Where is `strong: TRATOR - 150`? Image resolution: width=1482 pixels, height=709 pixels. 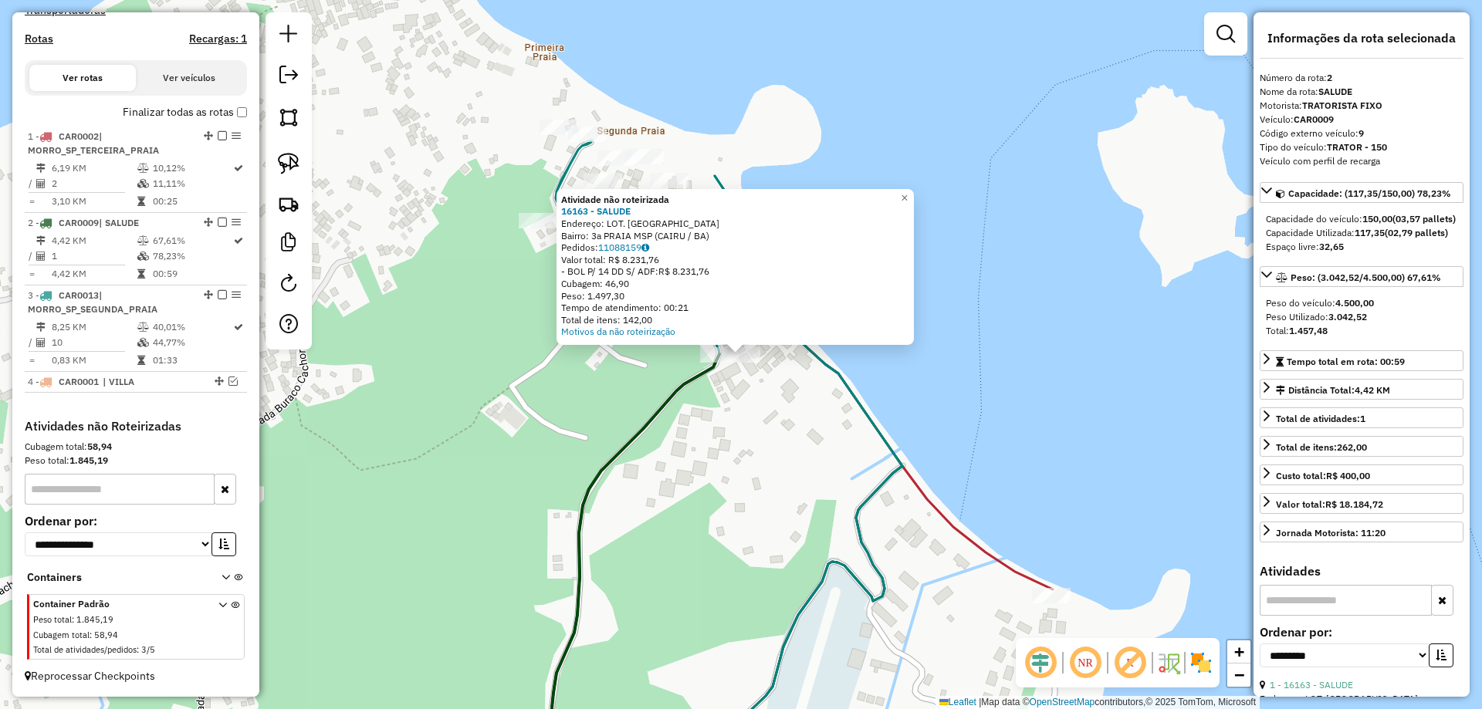 strong: TRATOR - 150 is located at coordinates (1357, 147).